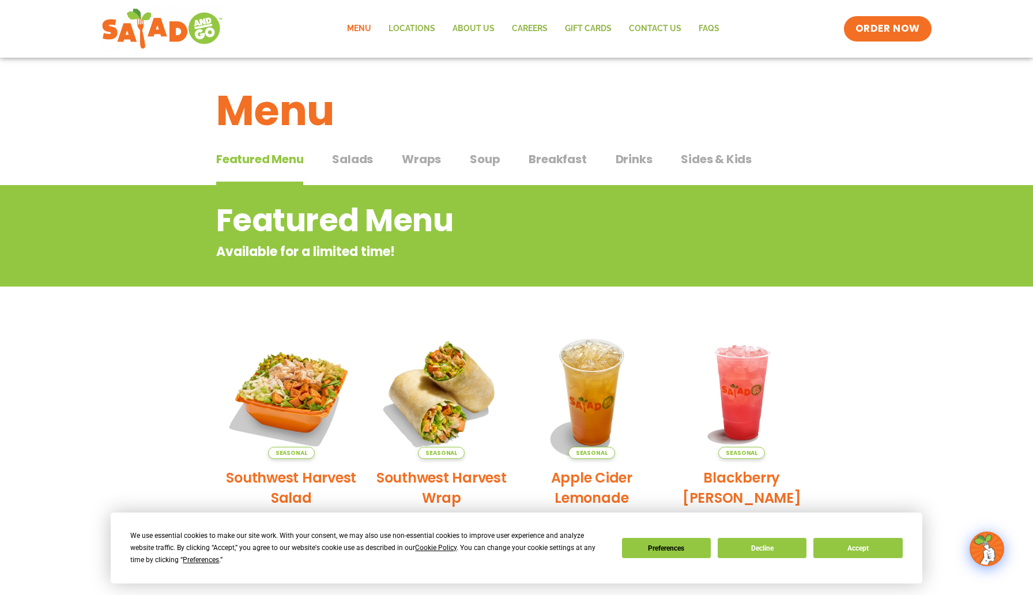  What do you see at coordinates (485, 159) in the screenshot?
I see `span: Soup` at bounding box center [485, 159].